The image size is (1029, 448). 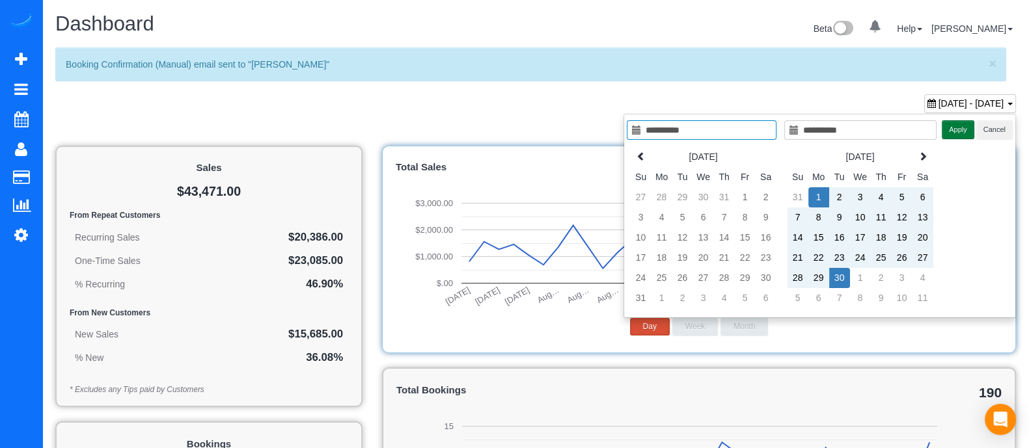 I want to click on a: Automaid Logo, so click(x=21, y=22).